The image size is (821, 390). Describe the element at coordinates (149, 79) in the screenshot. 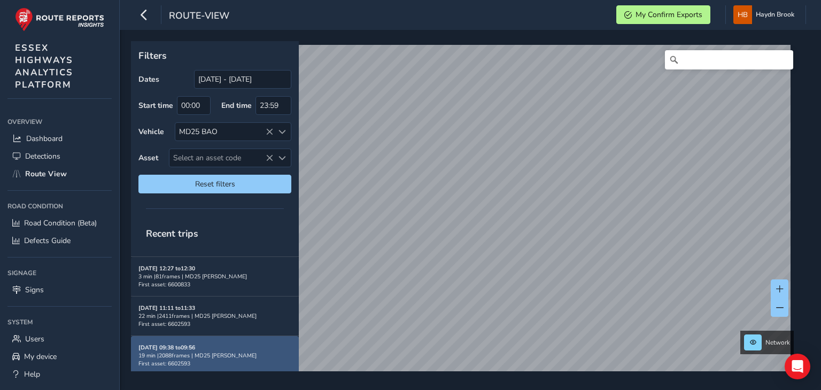

I see `label: Dates` at that location.